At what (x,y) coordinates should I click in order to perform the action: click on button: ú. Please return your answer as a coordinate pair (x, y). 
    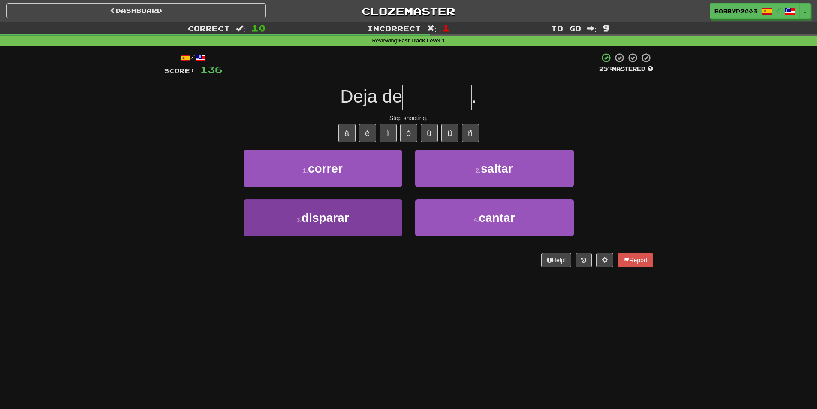
    Looking at the image, I should click on (429, 133).